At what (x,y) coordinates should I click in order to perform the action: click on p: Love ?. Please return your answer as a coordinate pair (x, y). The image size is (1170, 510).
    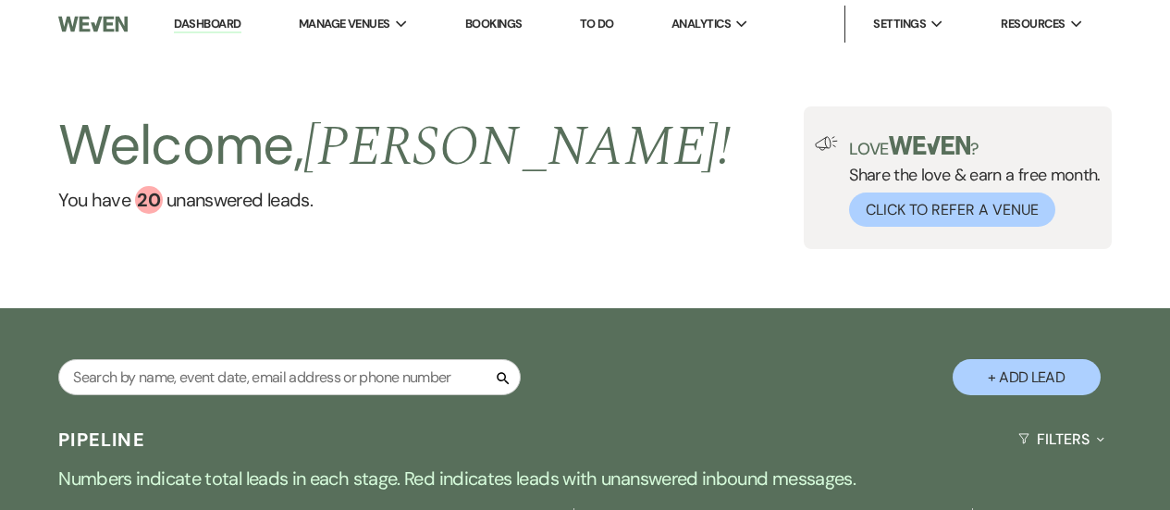
    Looking at the image, I should click on (975, 146).